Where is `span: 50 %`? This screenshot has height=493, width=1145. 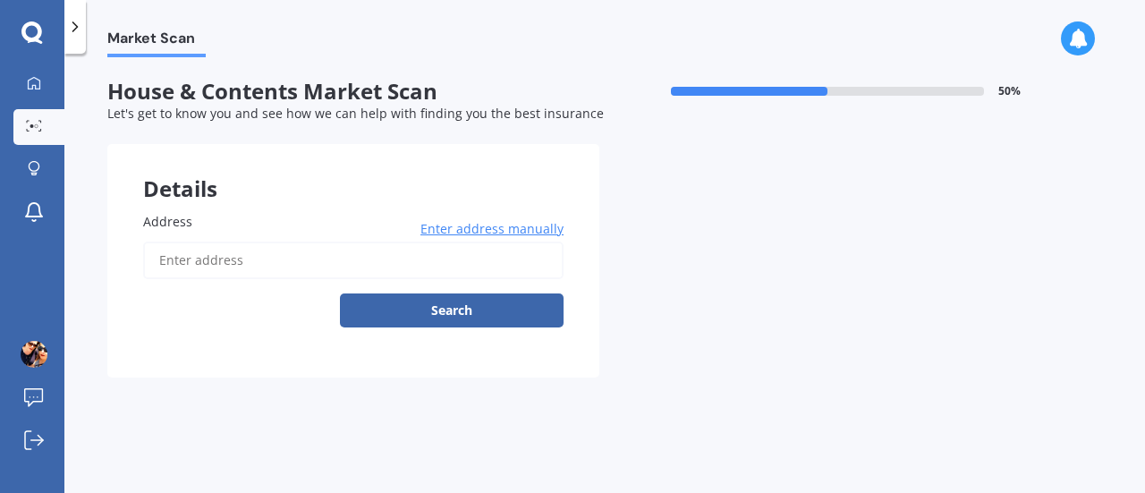 span: 50 % is located at coordinates (1009, 91).